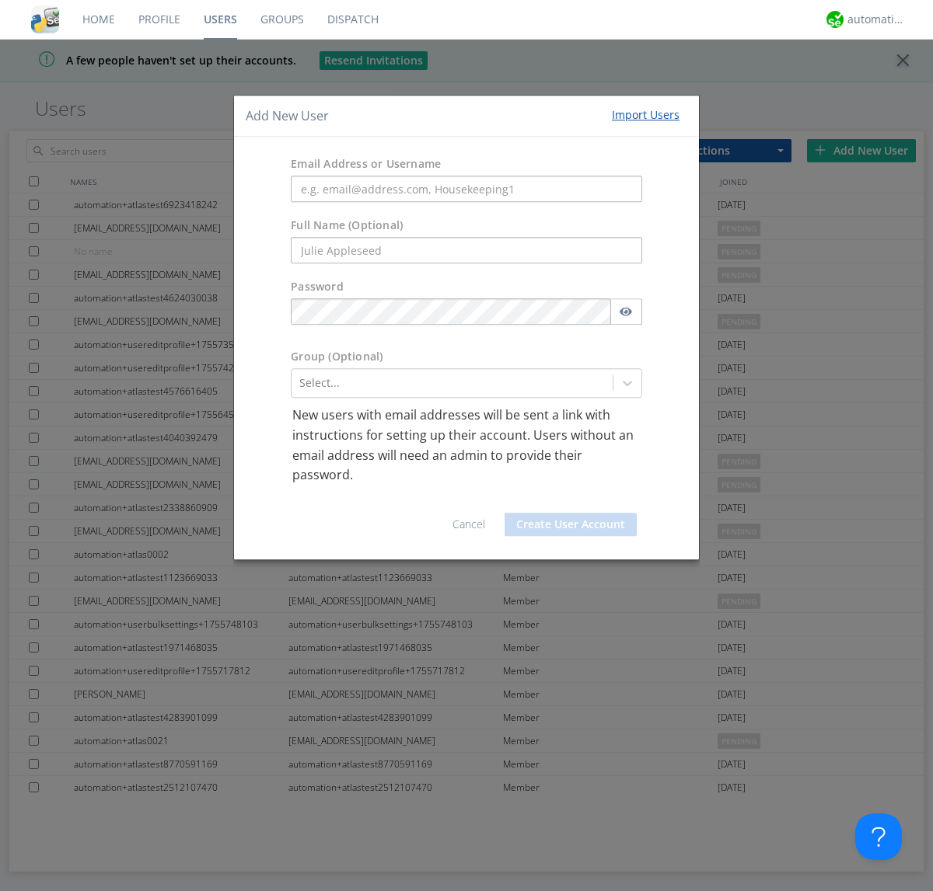 The width and height of the screenshot is (933, 891). Describe the element at coordinates (466, 446) in the screenshot. I see `p: New users with email addresses will be sent a link with instructions for setting up their account...` at that location.